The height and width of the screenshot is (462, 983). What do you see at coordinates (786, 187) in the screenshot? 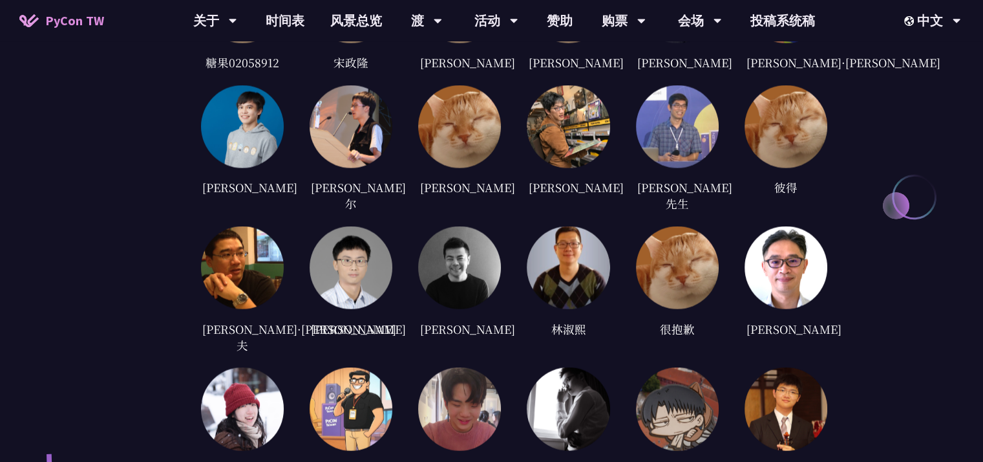
I see `font: 彼得` at bounding box center [786, 187].